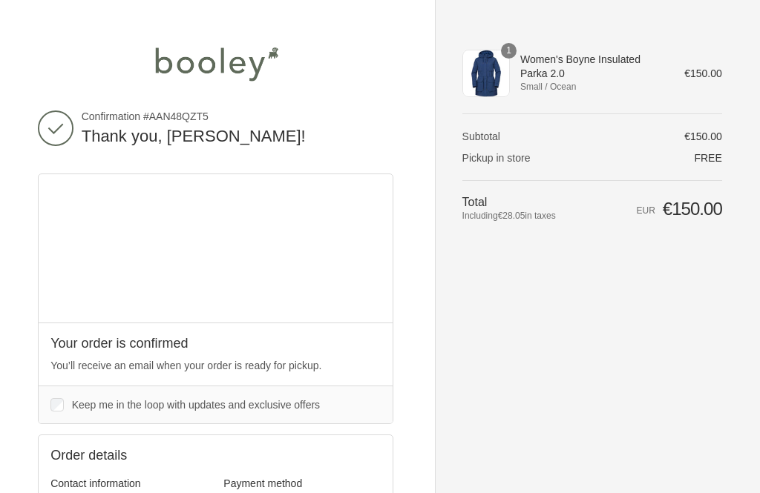  Describe the element at coordinates (196, 405) in the screenshot. I see `span: Keep me in the loop with updates and exclusive offers` at that location.